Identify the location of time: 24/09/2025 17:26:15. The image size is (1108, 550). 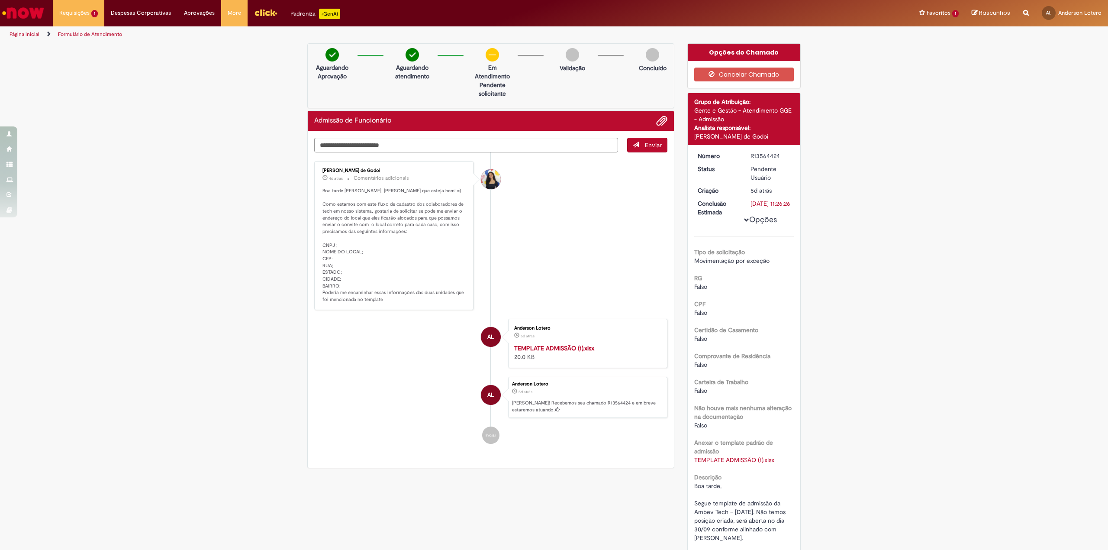
(527, 336).